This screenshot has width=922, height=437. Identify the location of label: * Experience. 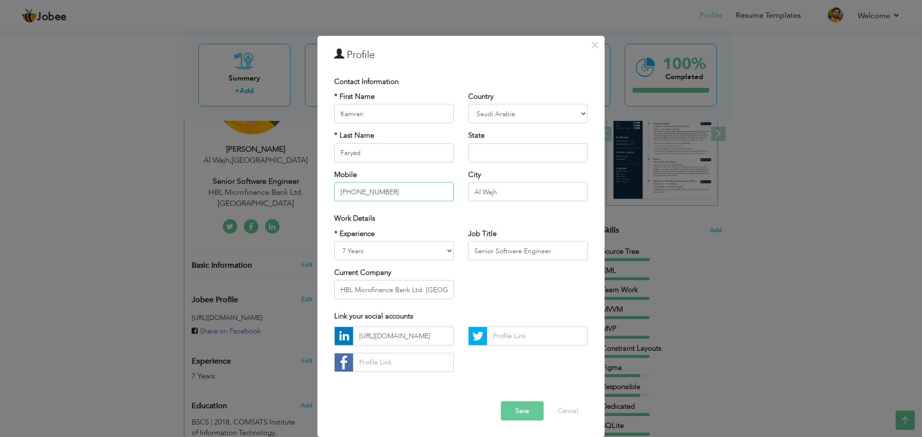
(354, 233).